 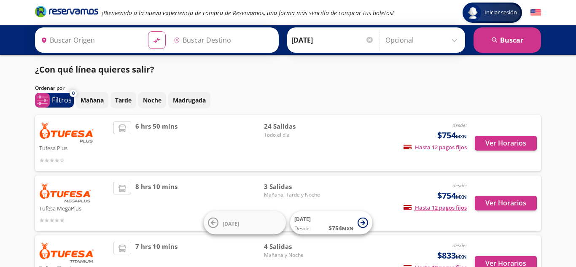 What do you see at coordinates (189, 100) in the screenshot?
I see `p: Madrugada` at bounding box center [189, 100].